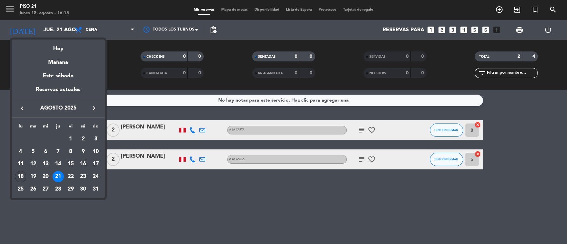 Image resolution: width=567 pixels, height=244 pixels. What do you see at coordinates (33, 164) in the screenshot?
I see `div: 12` at bounding box center [33, 164].